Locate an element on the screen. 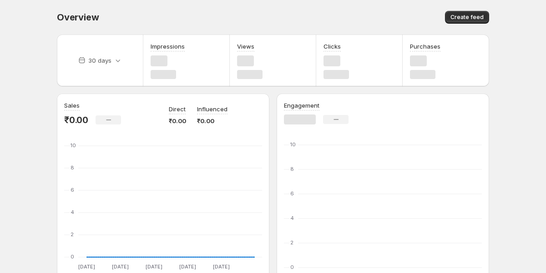 The image size is (546, 273). h3: Purchases is located at coordinates (425, 46).